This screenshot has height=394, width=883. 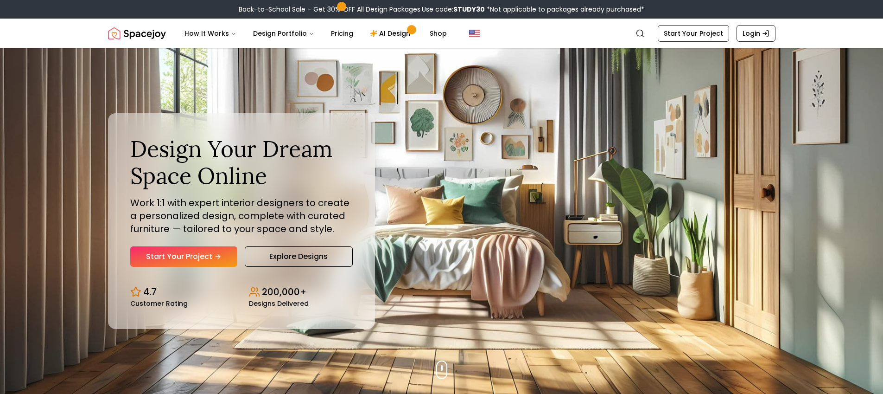 What do you see at coordinates (284, 33) in the screenshot?
I see `button: Design Portfolio` at bounding box center [284, 33].